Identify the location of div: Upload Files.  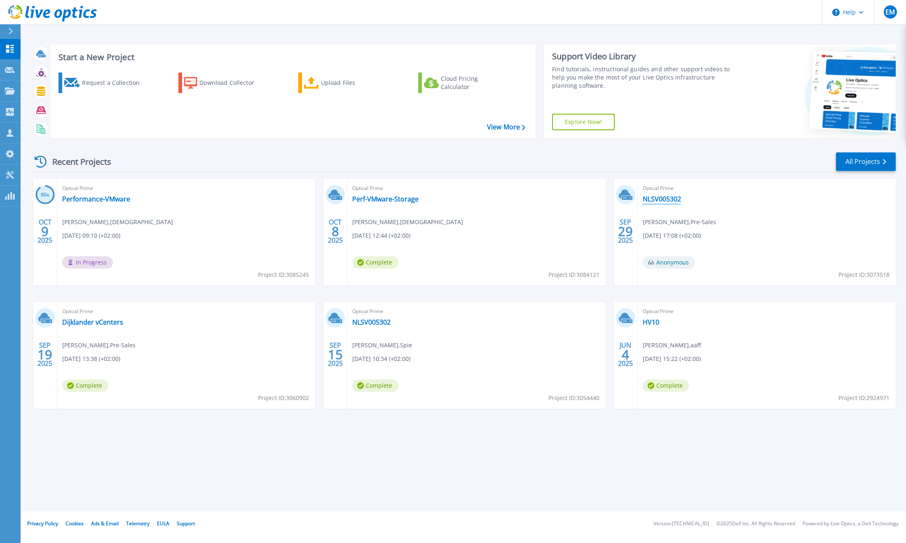
(354, 83).